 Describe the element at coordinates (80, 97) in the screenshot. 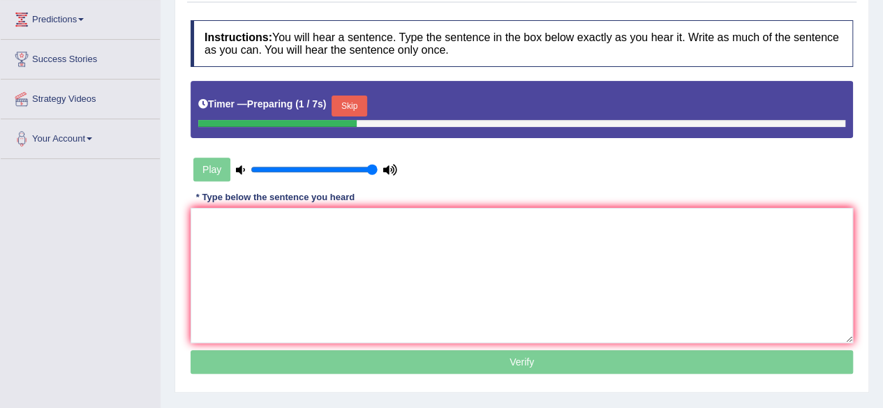

I see `a: Strategy Videos` at that location.